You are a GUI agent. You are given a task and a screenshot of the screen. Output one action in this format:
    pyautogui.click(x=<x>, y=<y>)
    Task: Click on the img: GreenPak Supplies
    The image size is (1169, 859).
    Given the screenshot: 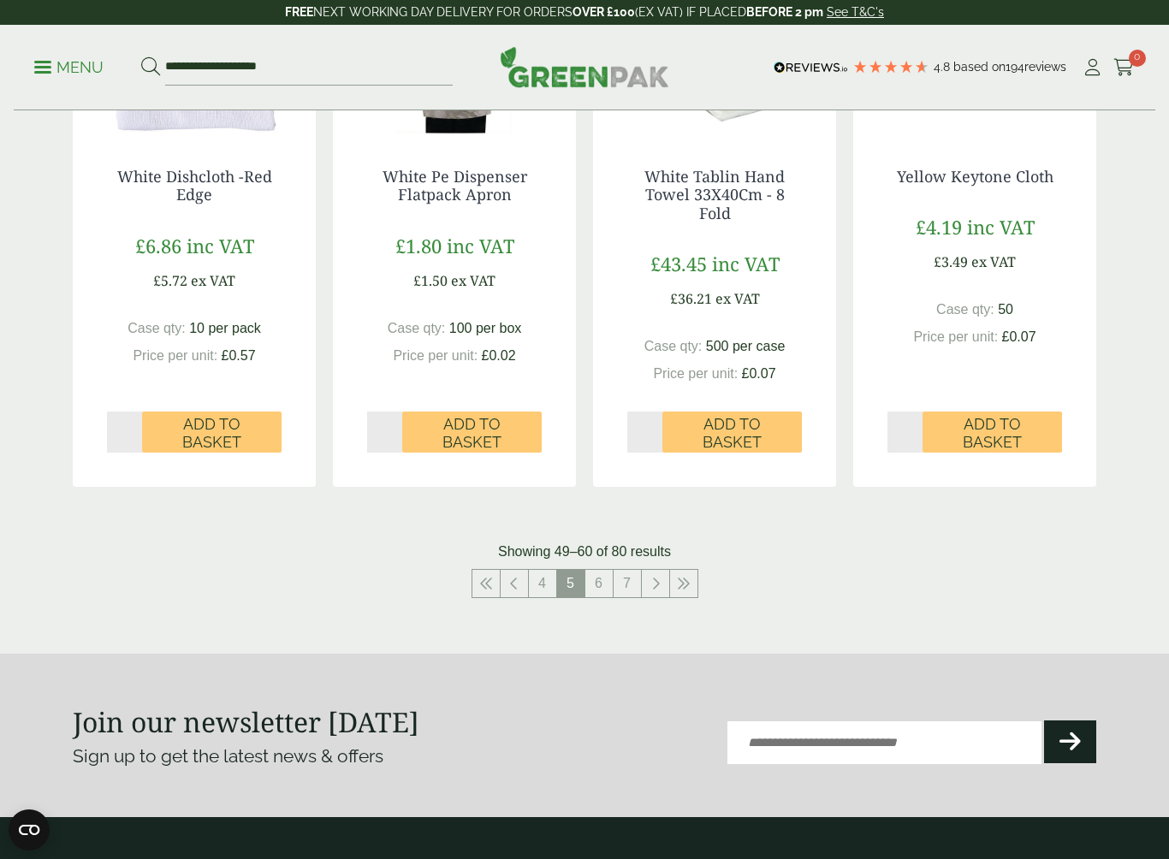 What is the action you would take?
    pyautogui.click(x=585, y=67)
    